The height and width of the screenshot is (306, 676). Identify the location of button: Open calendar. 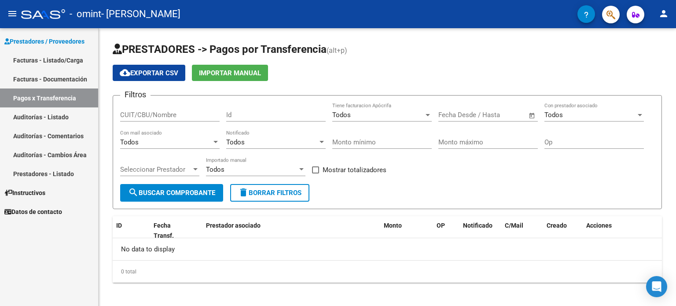
(532, 115).